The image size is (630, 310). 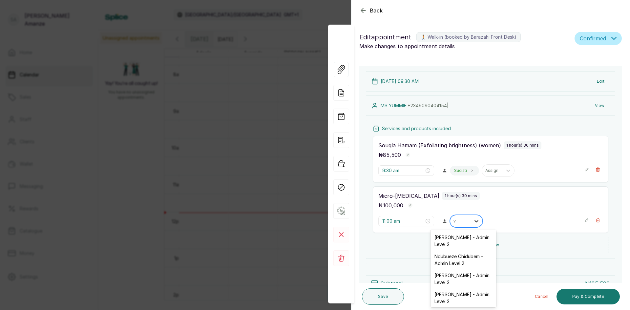 What do you see at coordinates (460, 171) in the screenshot?
I see `p: Suciati` at bounding box center [460, 171].